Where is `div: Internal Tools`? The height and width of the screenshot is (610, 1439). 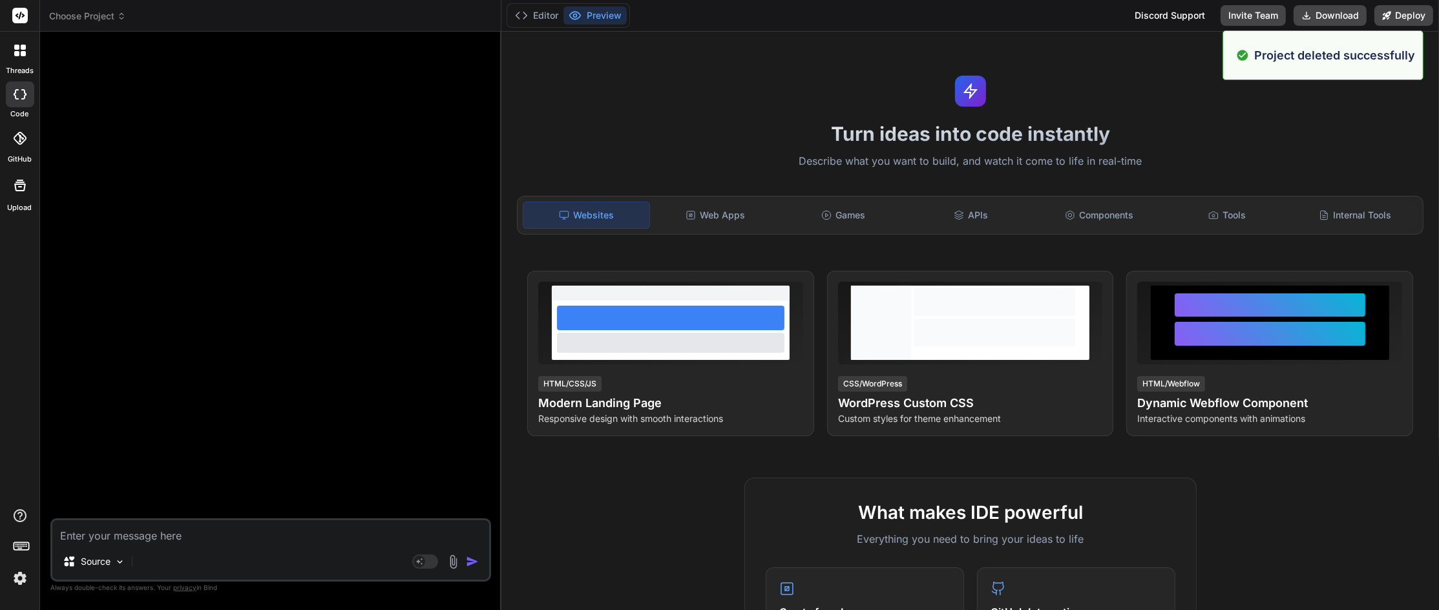 div: Internal Tools is located at coordinates (1355, 215).